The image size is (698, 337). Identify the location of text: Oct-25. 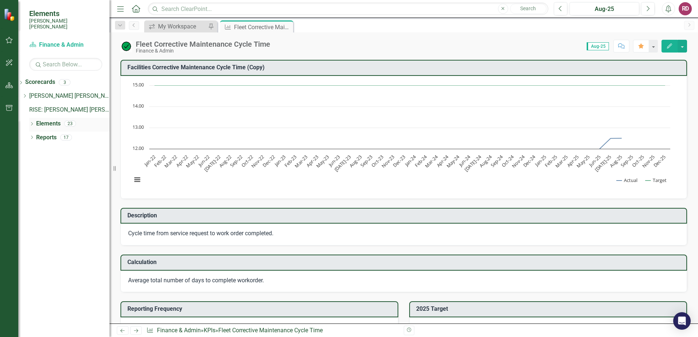
(638, 161).